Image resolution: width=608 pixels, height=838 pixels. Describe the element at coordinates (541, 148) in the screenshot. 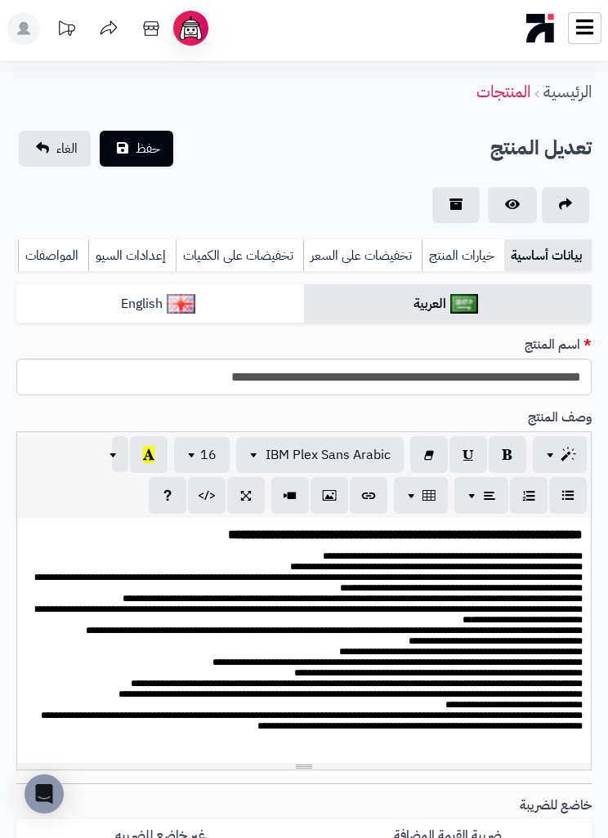

I see `h2: تعديل المنتج` at that location.